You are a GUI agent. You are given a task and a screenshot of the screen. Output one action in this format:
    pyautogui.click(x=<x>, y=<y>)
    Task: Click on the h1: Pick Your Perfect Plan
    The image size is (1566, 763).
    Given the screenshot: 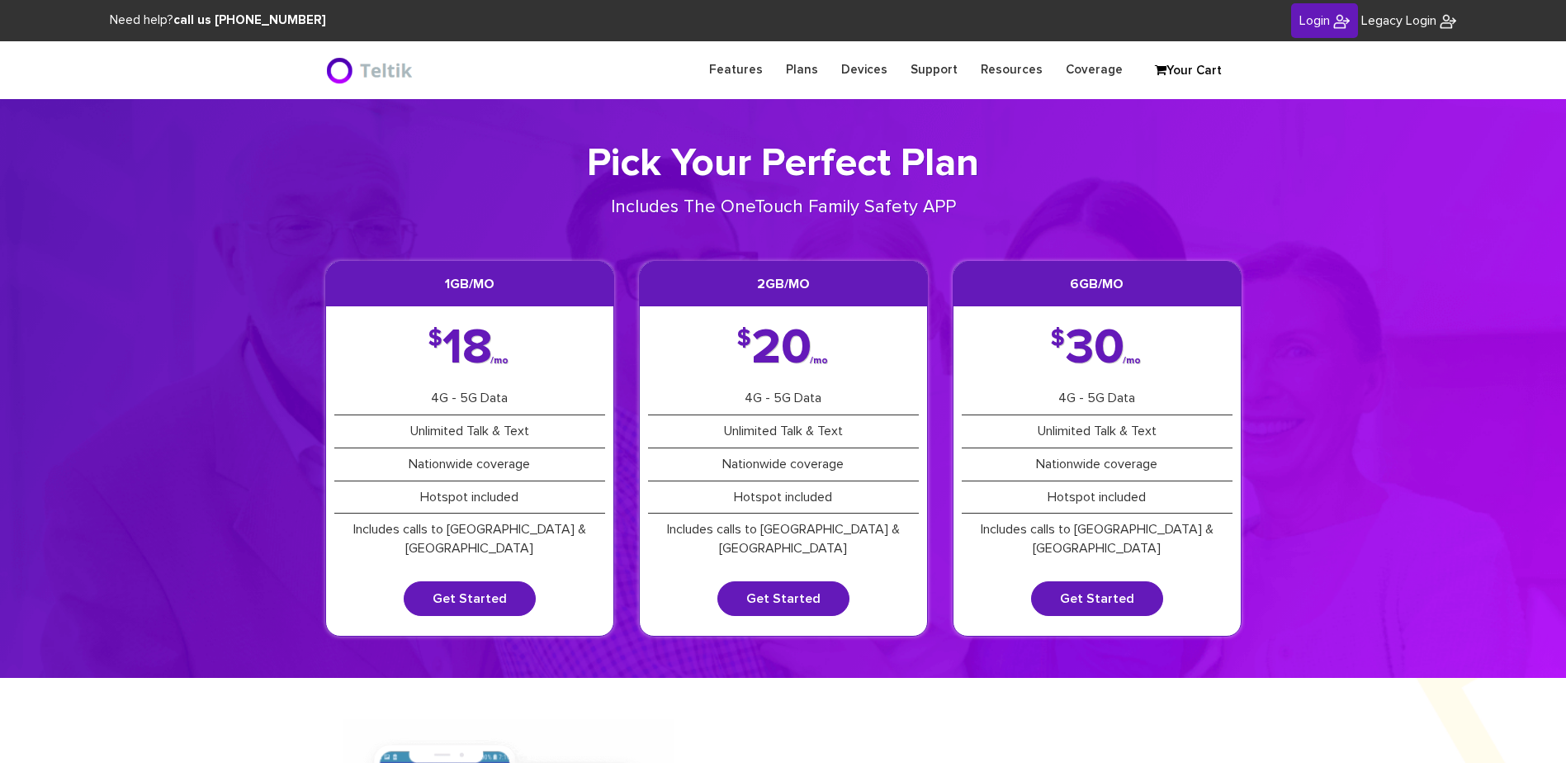 What is the action you would take?
    pyautogui.click(x=784, y=164)
    